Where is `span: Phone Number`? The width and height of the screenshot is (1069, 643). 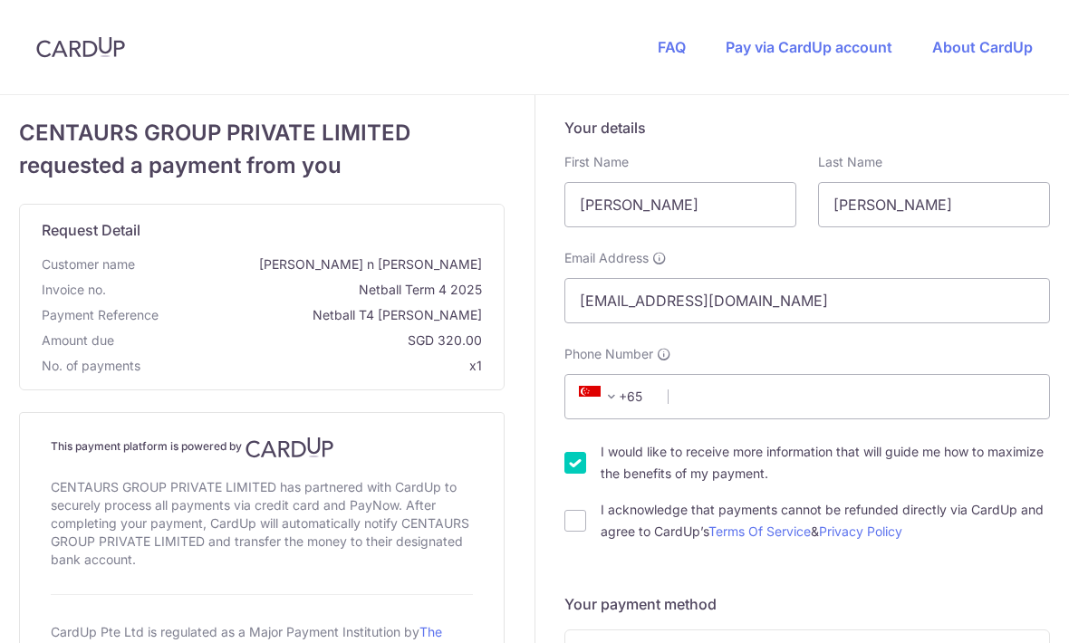
span: Phone Number is located at coordinates (609, 354).